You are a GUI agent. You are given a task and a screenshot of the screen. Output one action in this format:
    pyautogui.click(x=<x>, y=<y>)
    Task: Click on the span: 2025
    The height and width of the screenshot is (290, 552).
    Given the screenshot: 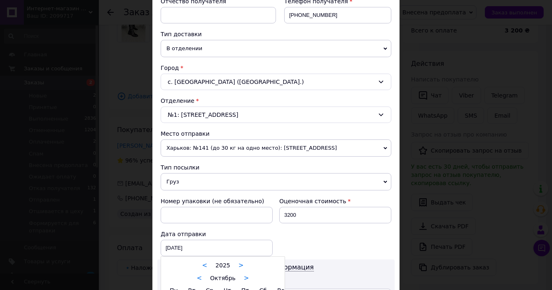 What is the action you would take?
    pyautogui.click(x=223, y=266)
    